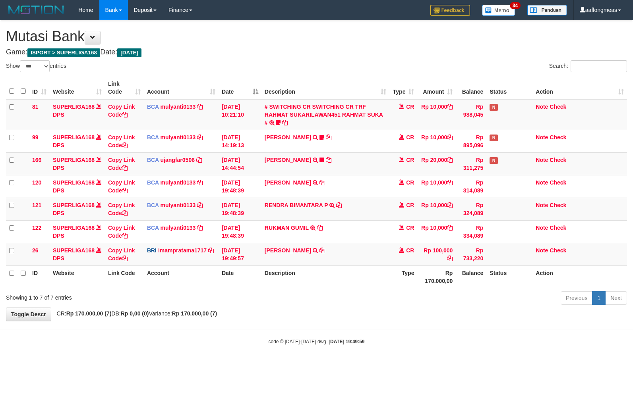 Image resolution: width=633 pixels, height=398 pixels. I want to click on input: Search:, so click(598, 66).